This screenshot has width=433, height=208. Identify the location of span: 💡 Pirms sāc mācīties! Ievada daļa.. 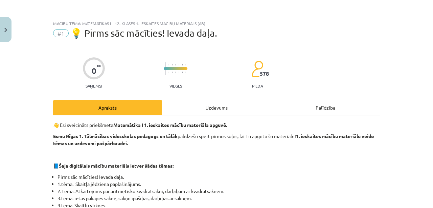
(144, 33).